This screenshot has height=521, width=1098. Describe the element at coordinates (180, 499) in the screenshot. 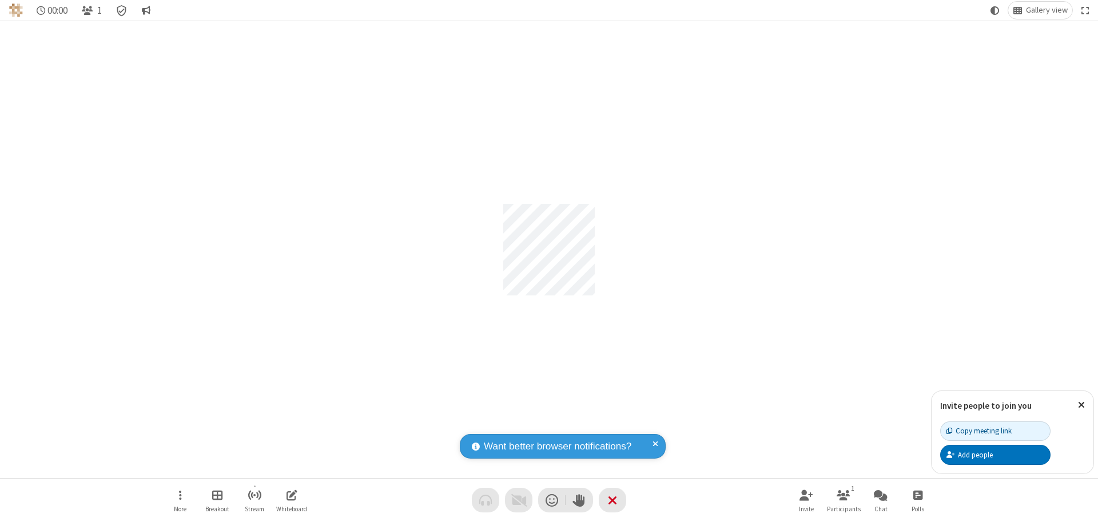

I see `button: Open menu` at that location.